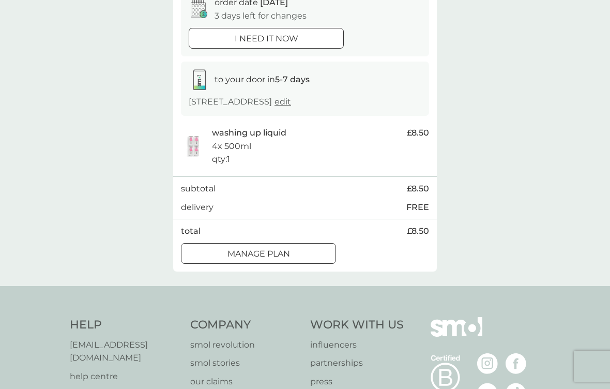  What do you see at coordinates (357, 325) in the screenshot?
I see `h4: Work With Us` at bounding box center [357, 325].